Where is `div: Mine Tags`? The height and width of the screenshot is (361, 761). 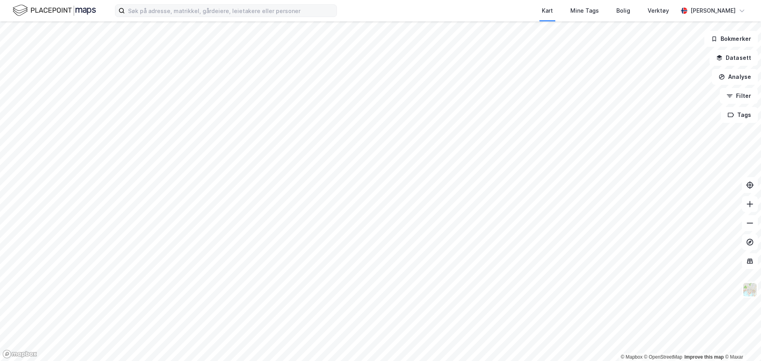
div: Mine Tags is located at coordinates (585, 11).